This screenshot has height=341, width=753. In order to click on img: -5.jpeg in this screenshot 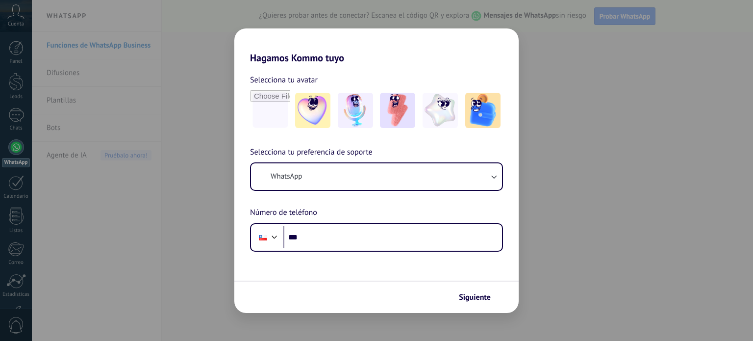, I will do `click(483, 110)`.